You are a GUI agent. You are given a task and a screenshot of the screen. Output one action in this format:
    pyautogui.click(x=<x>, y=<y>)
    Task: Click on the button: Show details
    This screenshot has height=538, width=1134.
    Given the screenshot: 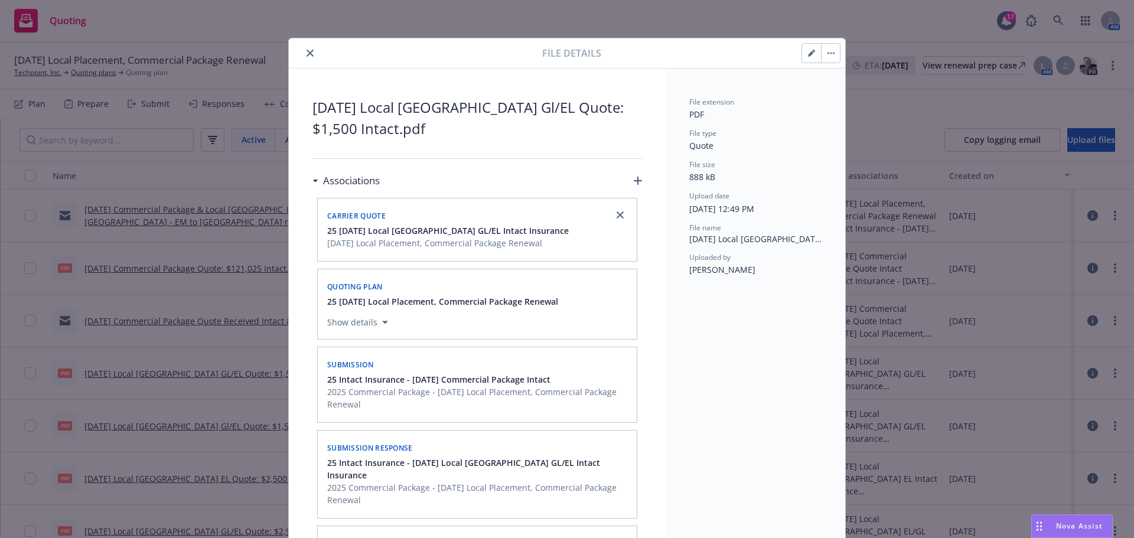 What is the action you would take?
    pyautogui.click(x=357, y=322)
    